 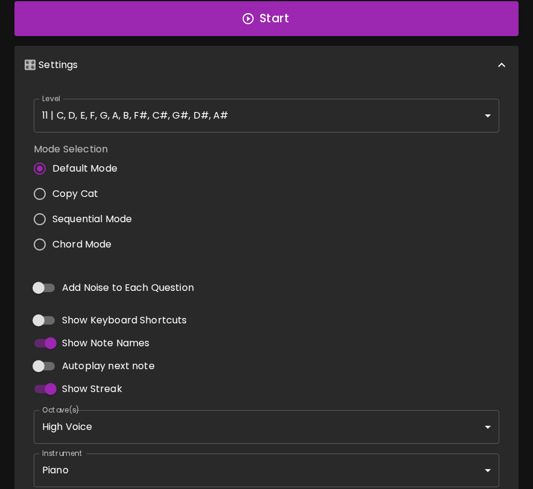 I want to click on button: Start, so click(x=266, y=19).